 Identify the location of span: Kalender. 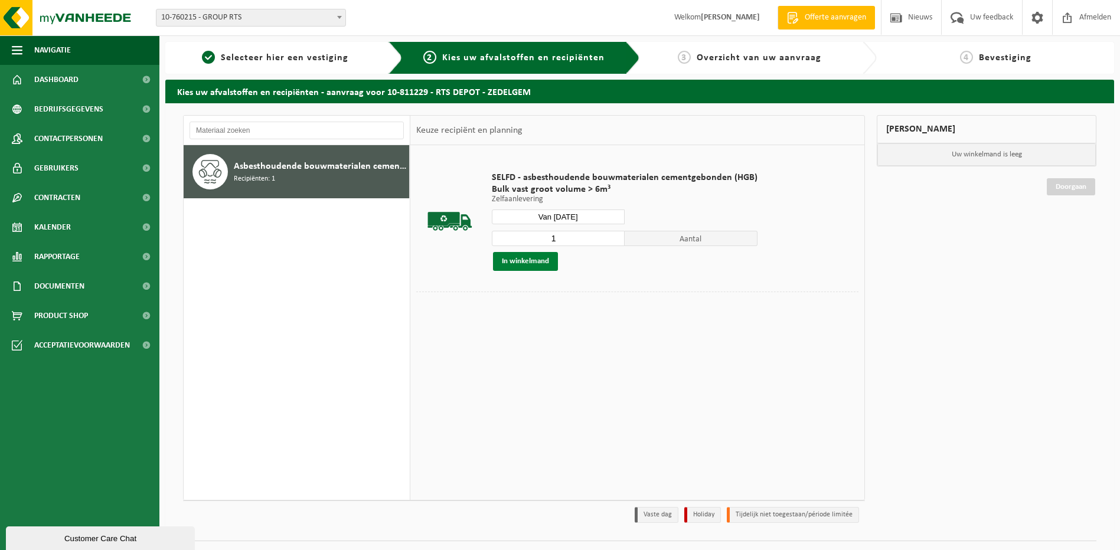
(53, 227).